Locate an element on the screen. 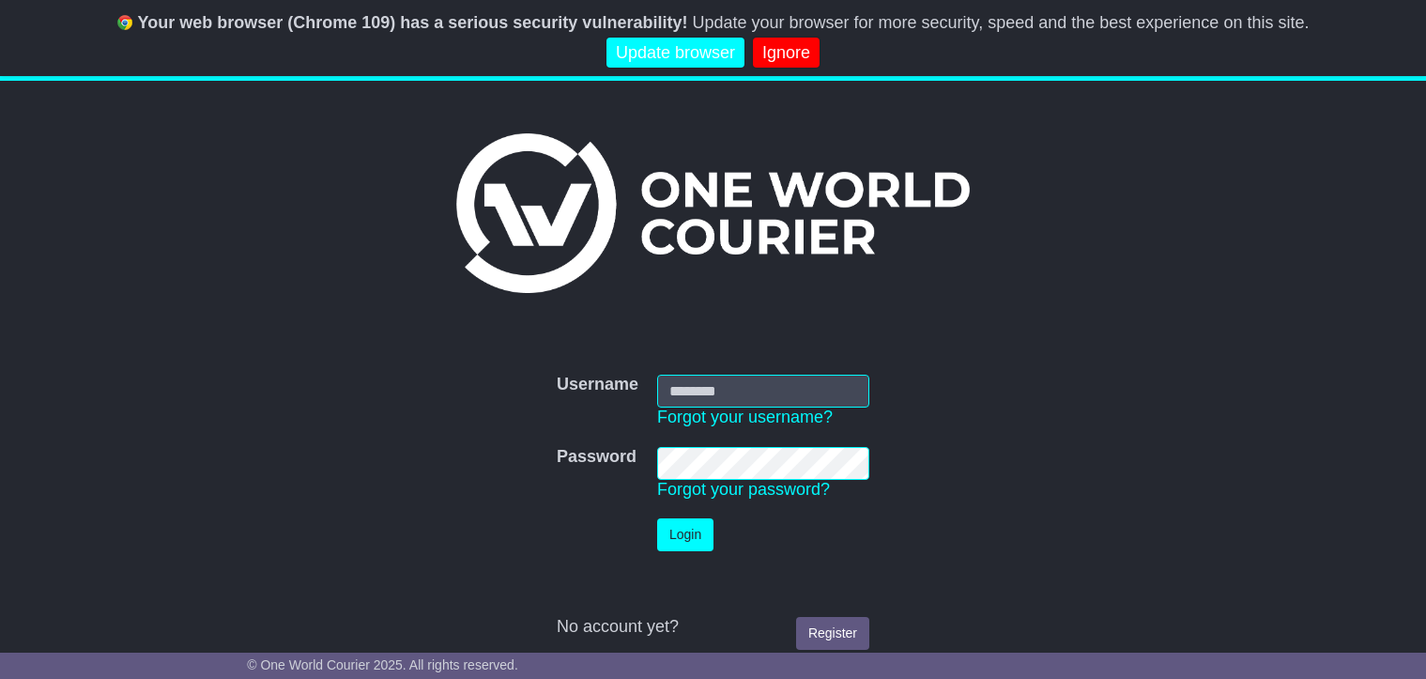 This screenshot has height=679, width=1426. img: One World is located at coordinates (713, 213).